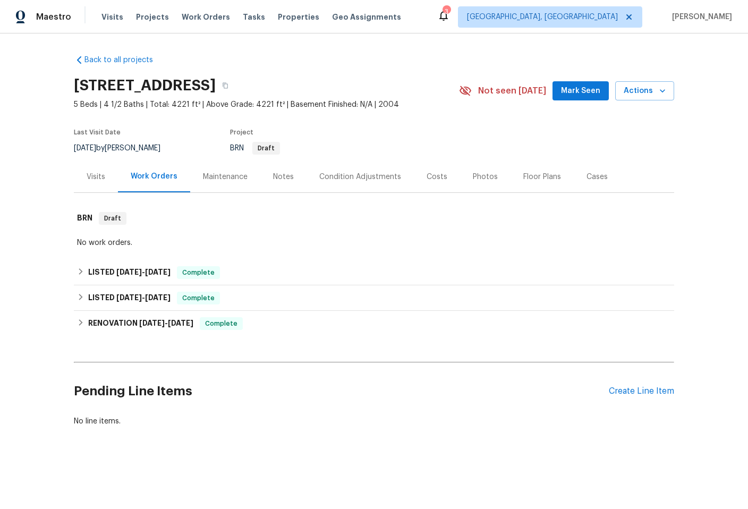 The height and width of the screenshot is (509, 748). What do you see at coordinates (374, 421) in the screenshot?
I see `div: No line items.` at bounding box center [374, 421].